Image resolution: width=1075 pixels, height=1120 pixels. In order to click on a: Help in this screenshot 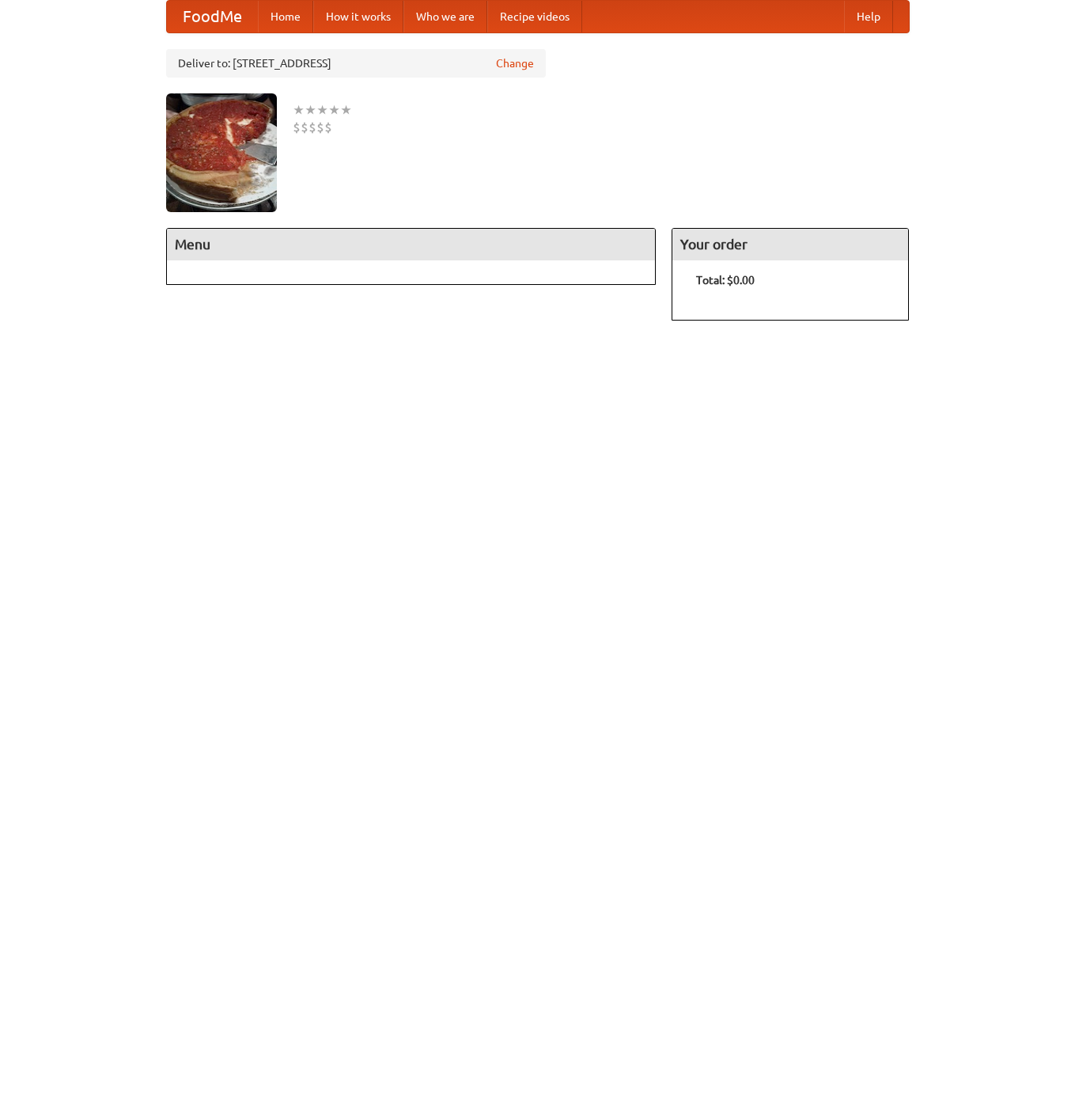, I will do `click(869, 16)`.